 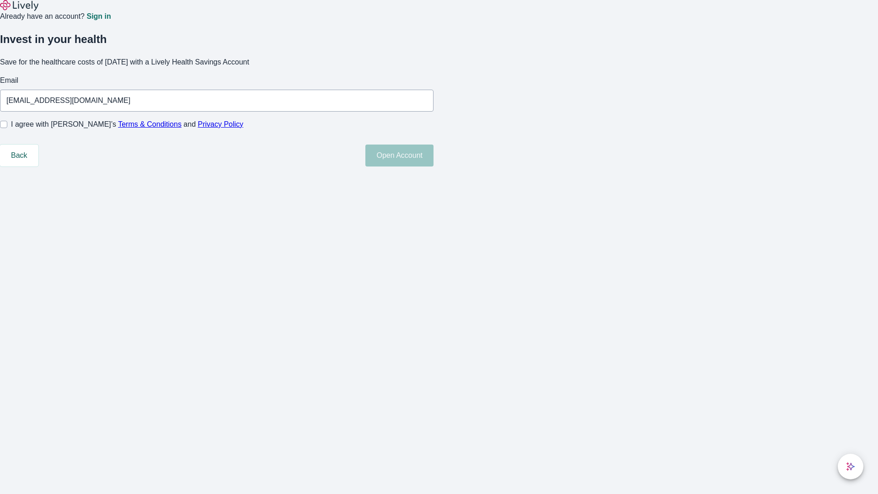 I want to click on svg: Lively AI Assistant, so click(x=851, y=467).